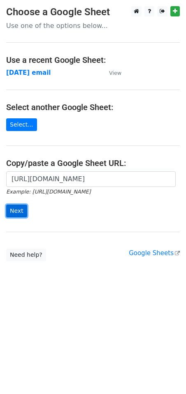  What do you see at coordinates (21, 124) in the screenshot?
I see `a: Select...` at bounding box center [21, 124].